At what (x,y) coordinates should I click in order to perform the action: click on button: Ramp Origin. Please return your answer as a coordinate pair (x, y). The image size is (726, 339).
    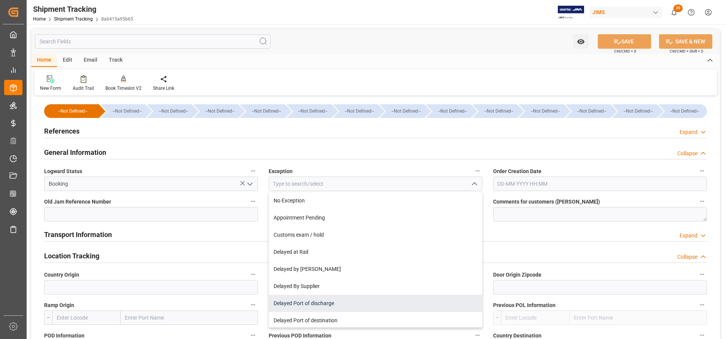
    Looking at the image, I should click on (253, 305).